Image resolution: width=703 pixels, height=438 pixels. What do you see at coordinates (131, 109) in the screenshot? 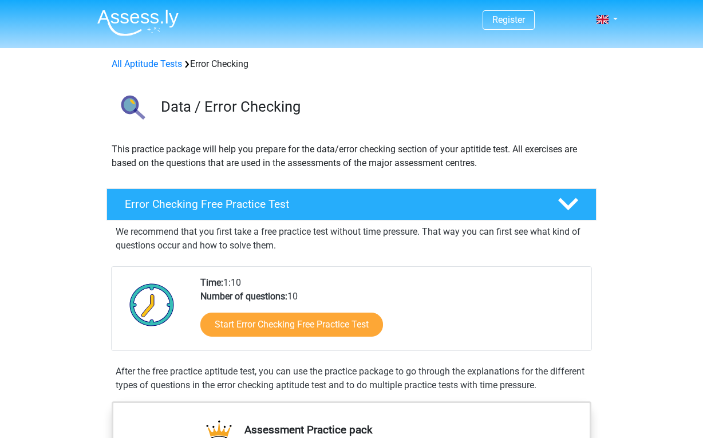
I see `img: error checking` at bounding box center [131, 109].